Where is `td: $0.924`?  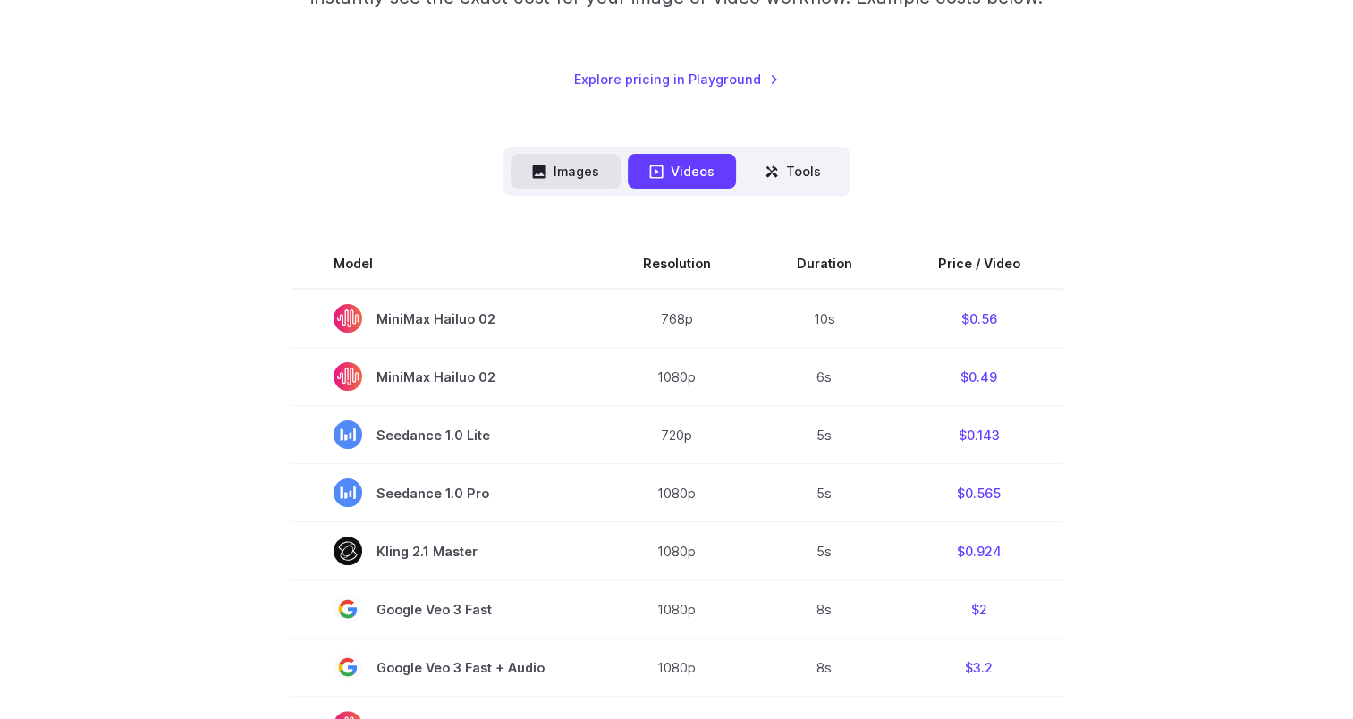 td: $0.924 is located at coordinates (980, 551).